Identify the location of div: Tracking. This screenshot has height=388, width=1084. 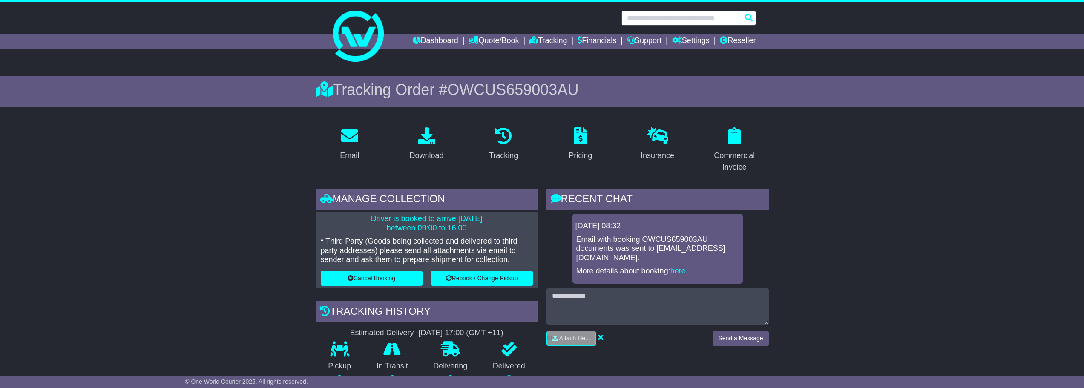
(503, 155).